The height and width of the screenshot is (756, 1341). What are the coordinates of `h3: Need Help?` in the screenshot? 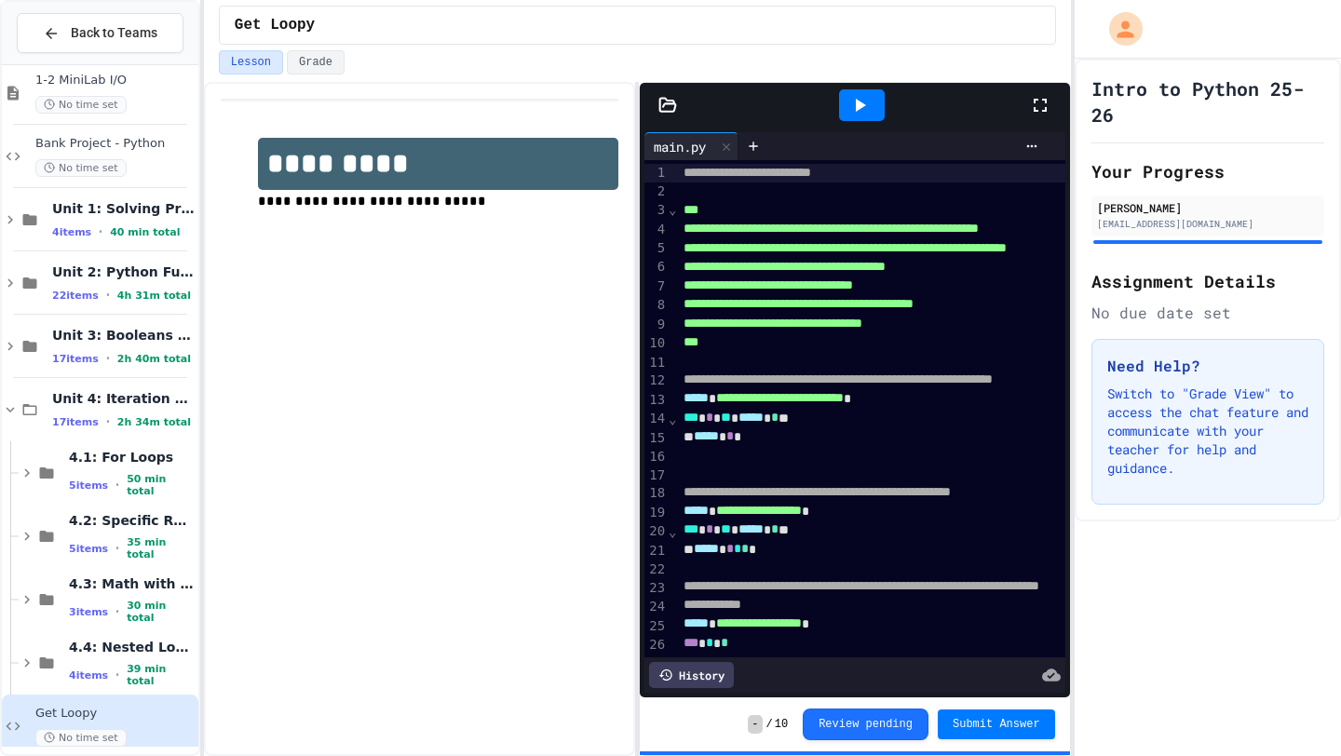 It's located at (1208, 366).